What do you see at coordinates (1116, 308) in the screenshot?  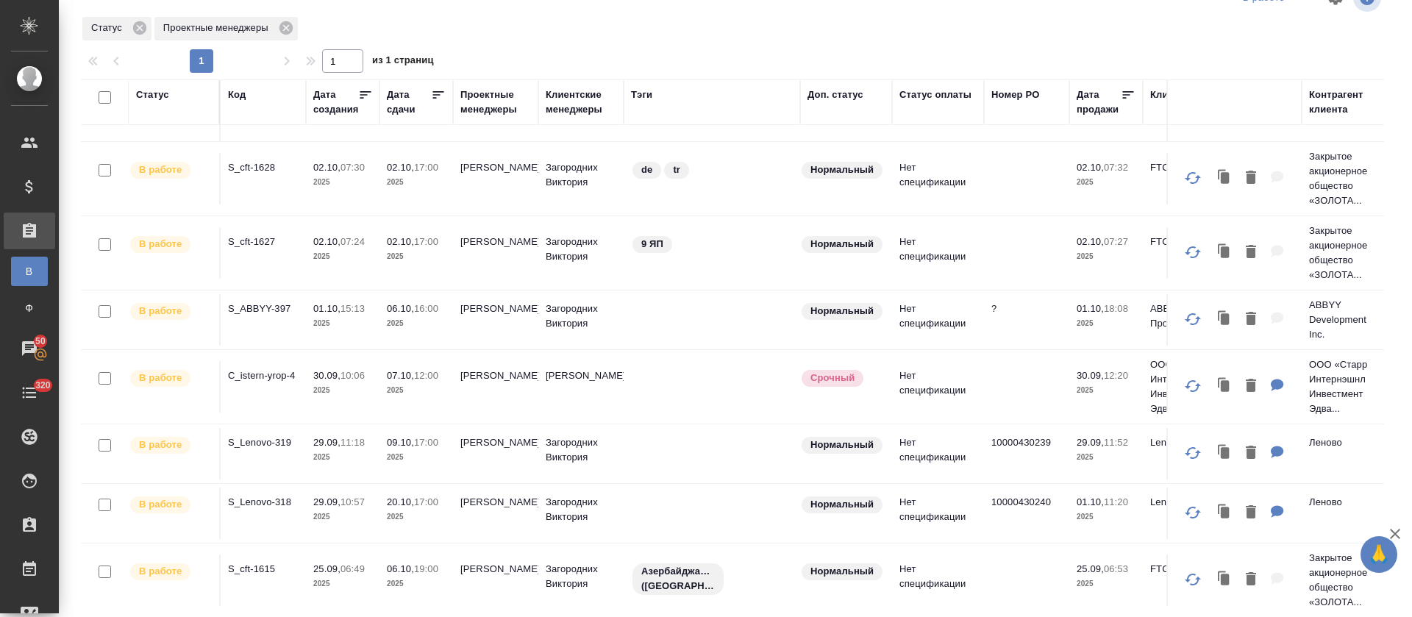 I see `p: 18:08` at bounding box center [1116, 308].